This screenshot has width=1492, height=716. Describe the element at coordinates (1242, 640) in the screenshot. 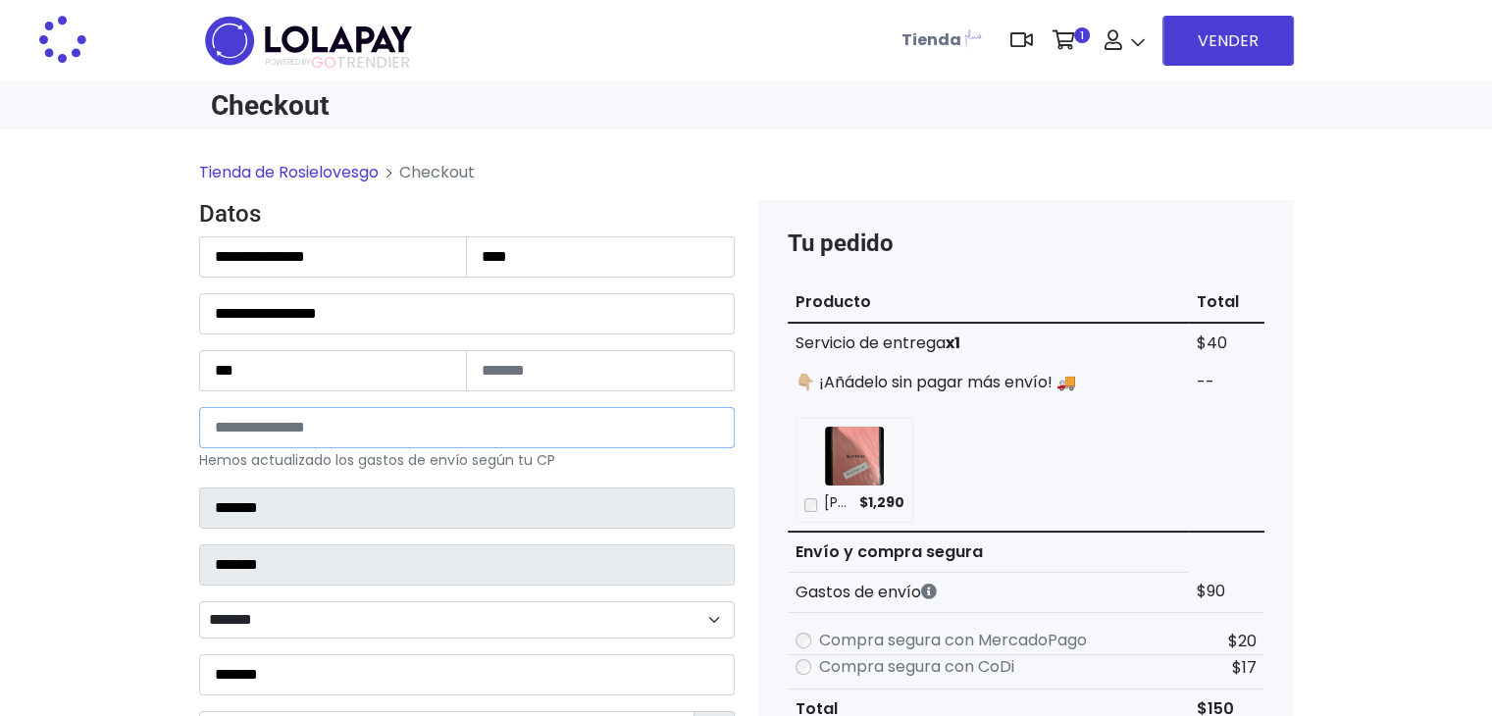

I see `span: $20` at that location.